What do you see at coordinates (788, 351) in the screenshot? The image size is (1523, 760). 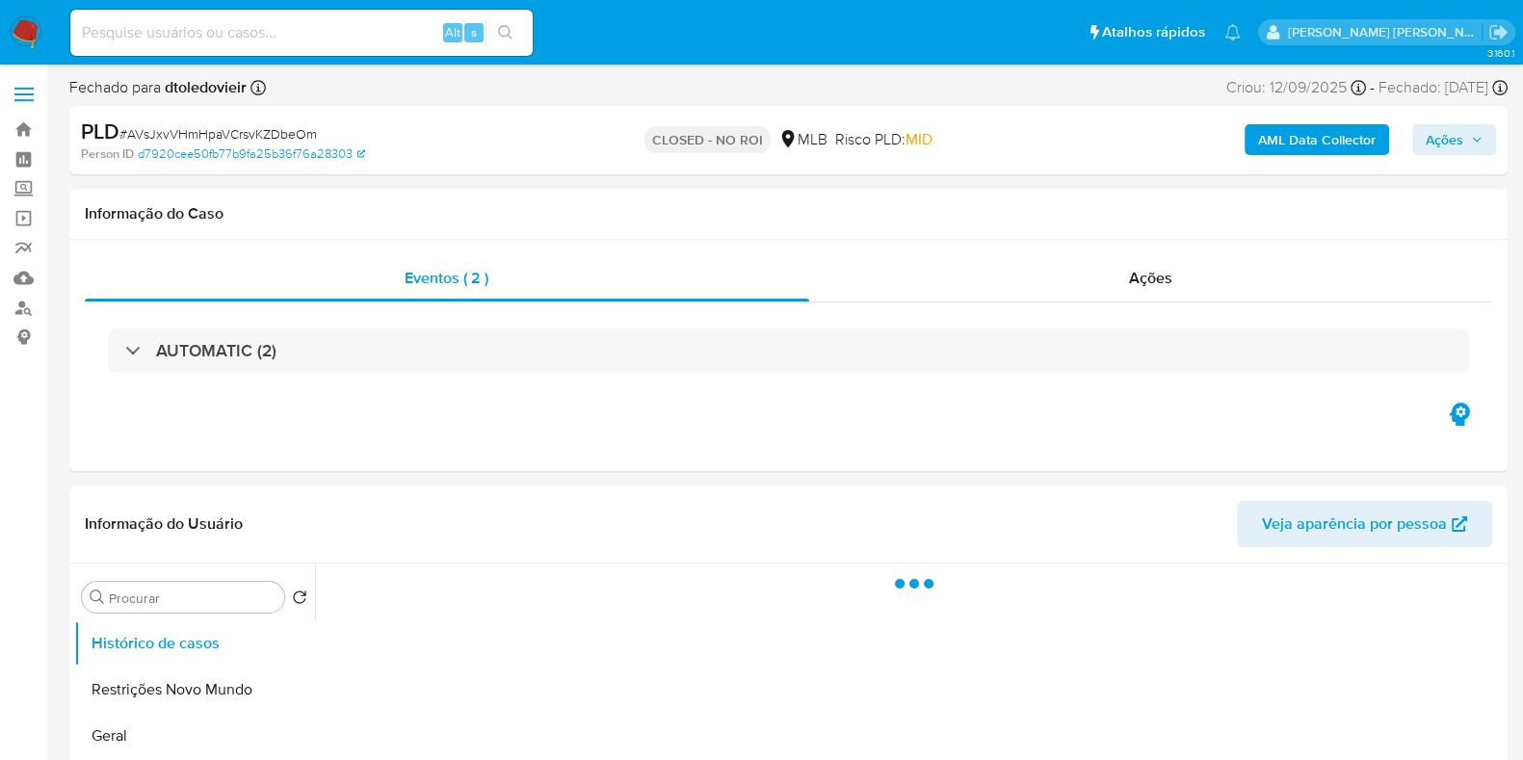 I see `div: AUTOMATIC (2)` at bounding box center [788, 351].